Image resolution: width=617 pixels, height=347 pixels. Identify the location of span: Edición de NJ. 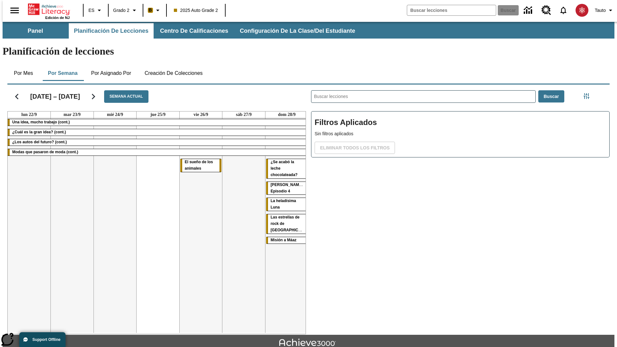
(57, 18).